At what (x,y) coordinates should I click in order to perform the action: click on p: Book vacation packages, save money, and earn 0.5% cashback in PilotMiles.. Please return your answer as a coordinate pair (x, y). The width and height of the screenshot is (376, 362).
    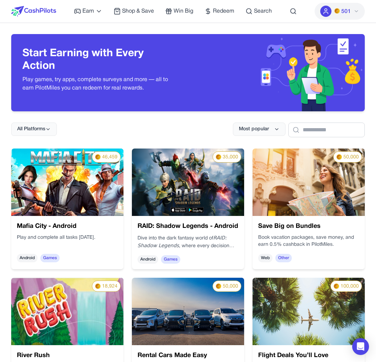
    Looking at the image, I should click on (309, 241).